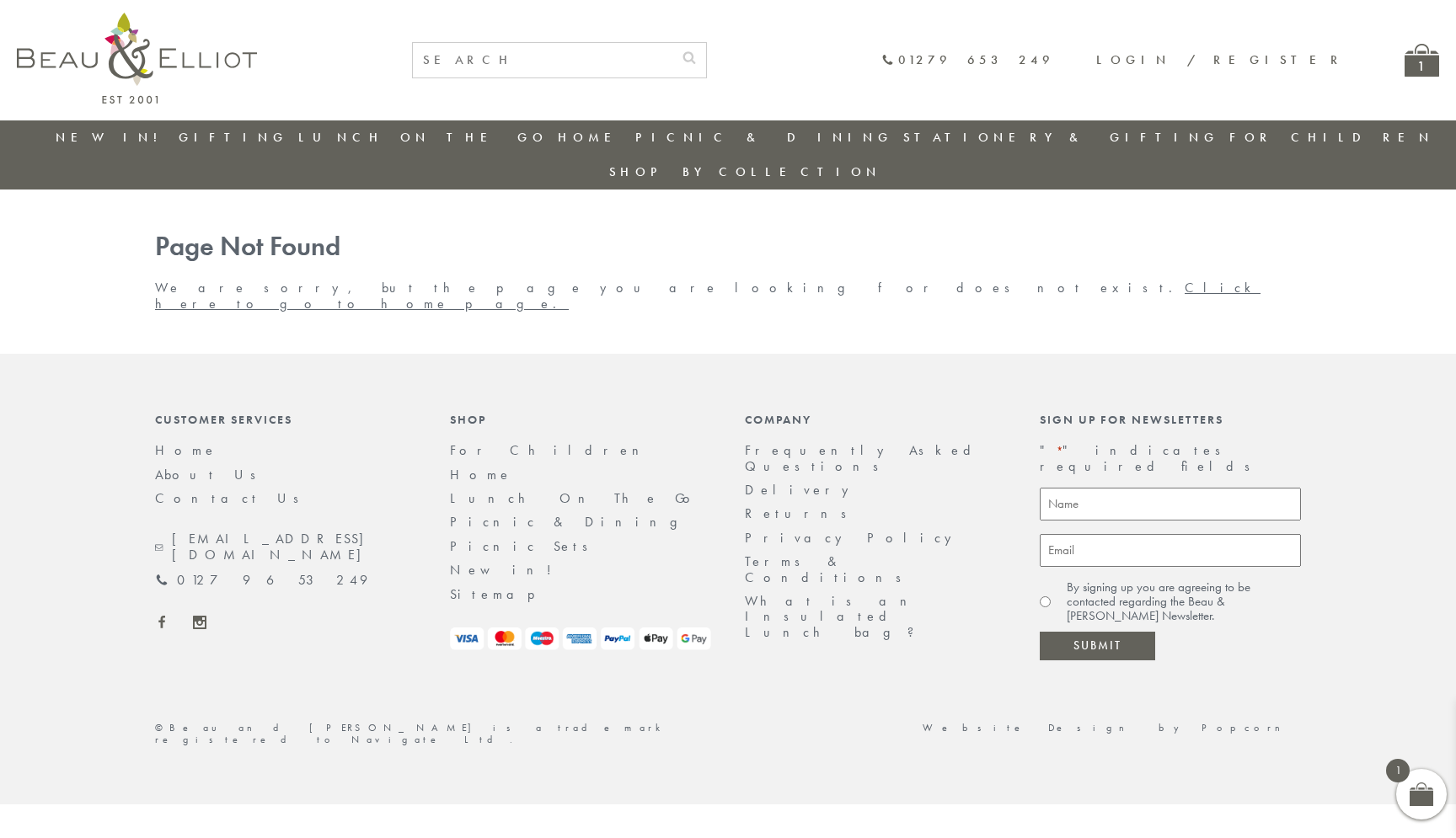 This screenshot has width=1456, height=838. Describe the element at coordinates (708, 295) in the screenshot. I see `a: Click here to go to home page.` at that location.